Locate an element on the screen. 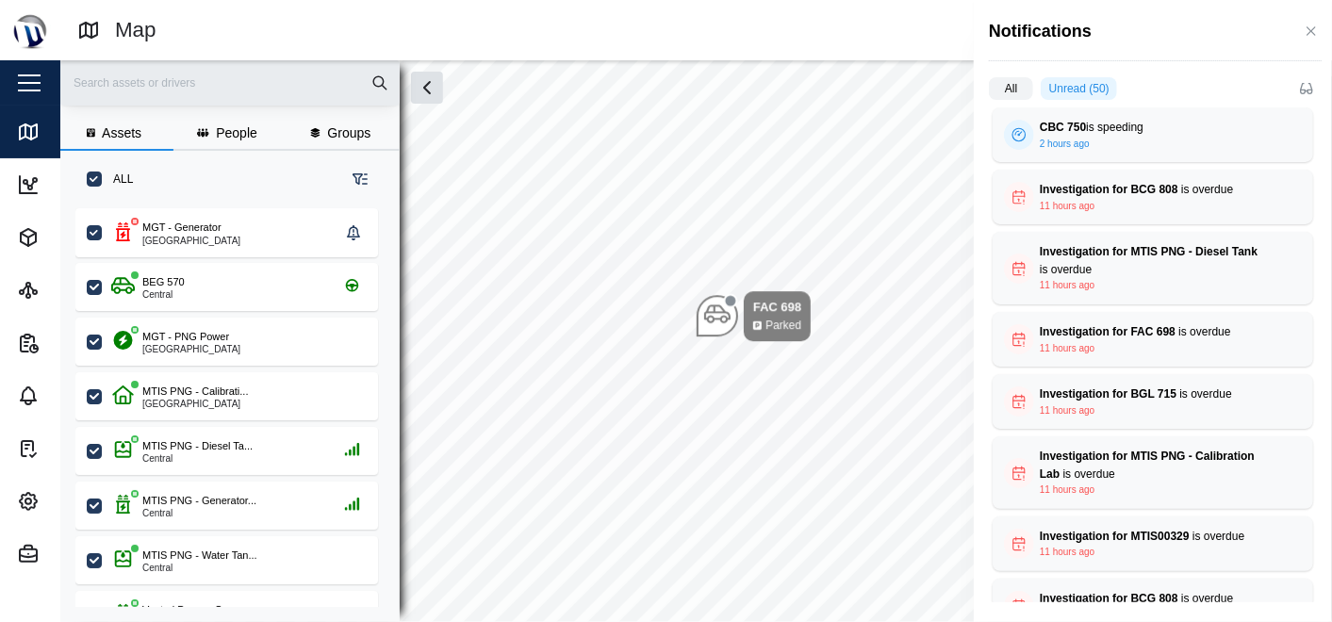 Image resolution: width=1332 pixels, height=622 pixels. strong: Investigation for BGL 715 is located at coordinates (1107, 394).